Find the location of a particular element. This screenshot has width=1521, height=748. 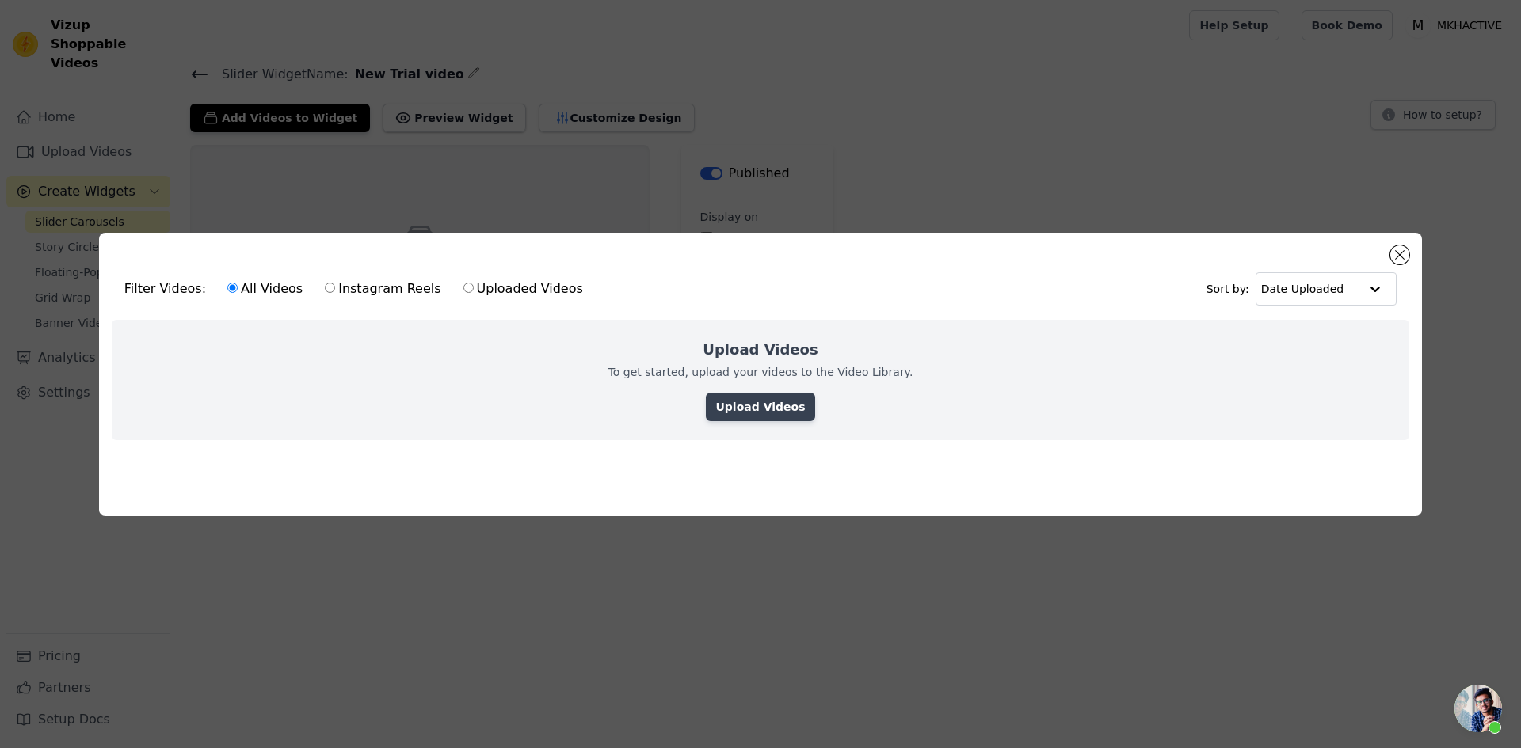

p: To get started, upload your videos to the Video Library. is located at coordinates (760, 372).